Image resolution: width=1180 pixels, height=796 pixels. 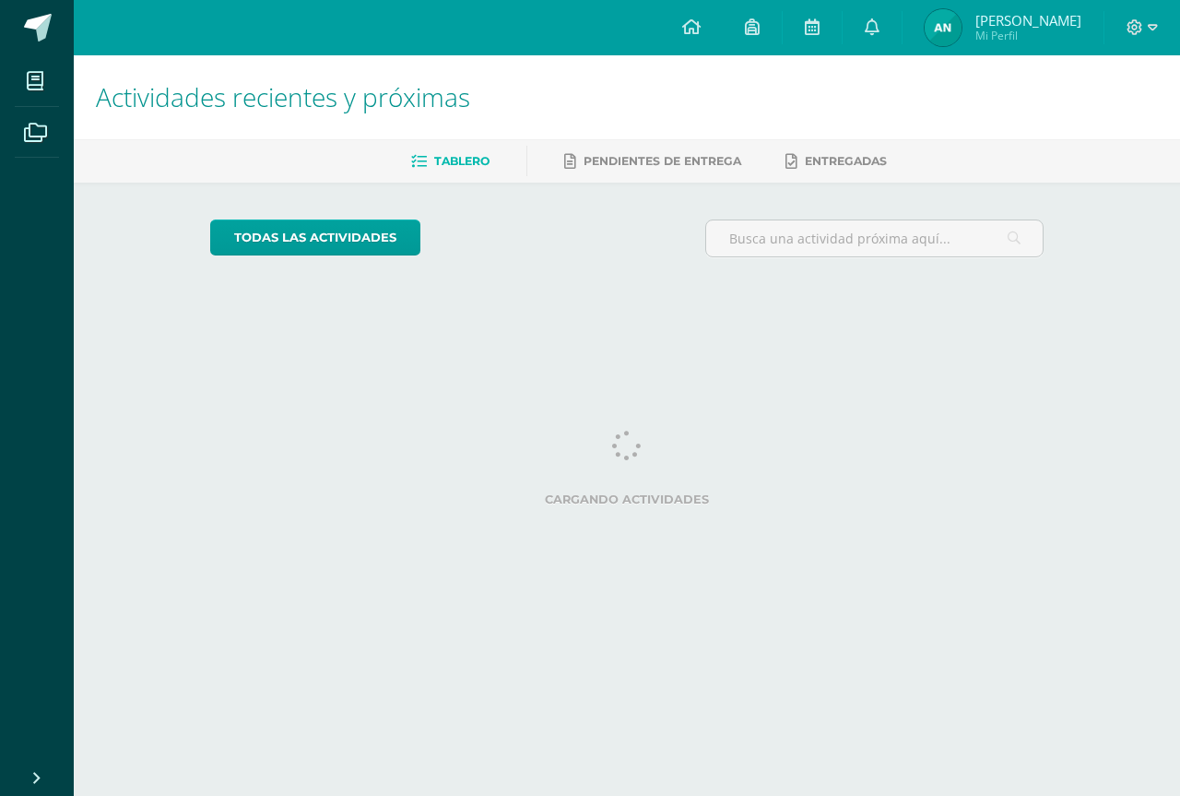 I want to click on span: Mi Perfil, so click(x=1028, y=35).